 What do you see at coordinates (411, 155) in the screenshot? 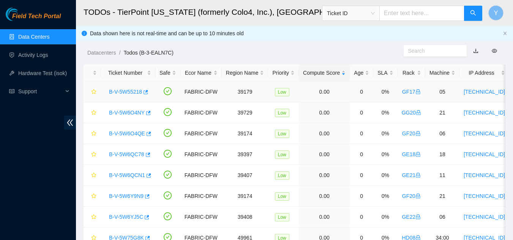
I see `a: GE18lock` at bounding box center [411, 155].